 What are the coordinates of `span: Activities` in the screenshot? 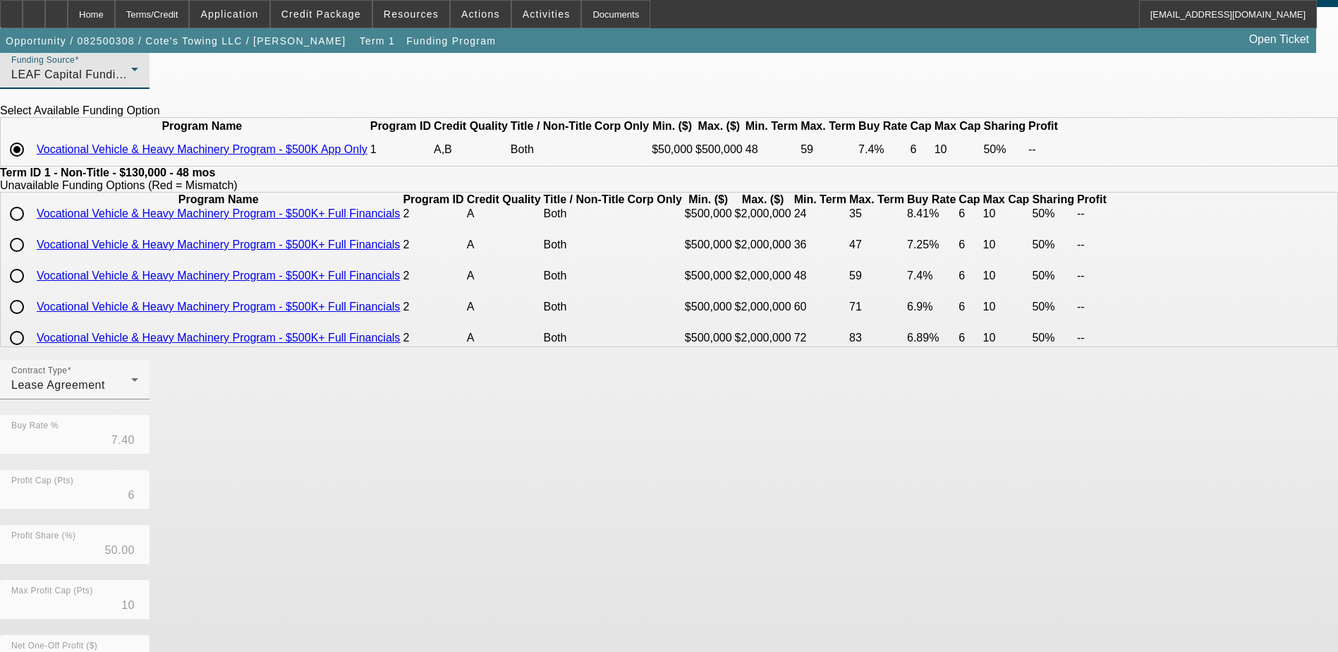 It's located at (547, 14).